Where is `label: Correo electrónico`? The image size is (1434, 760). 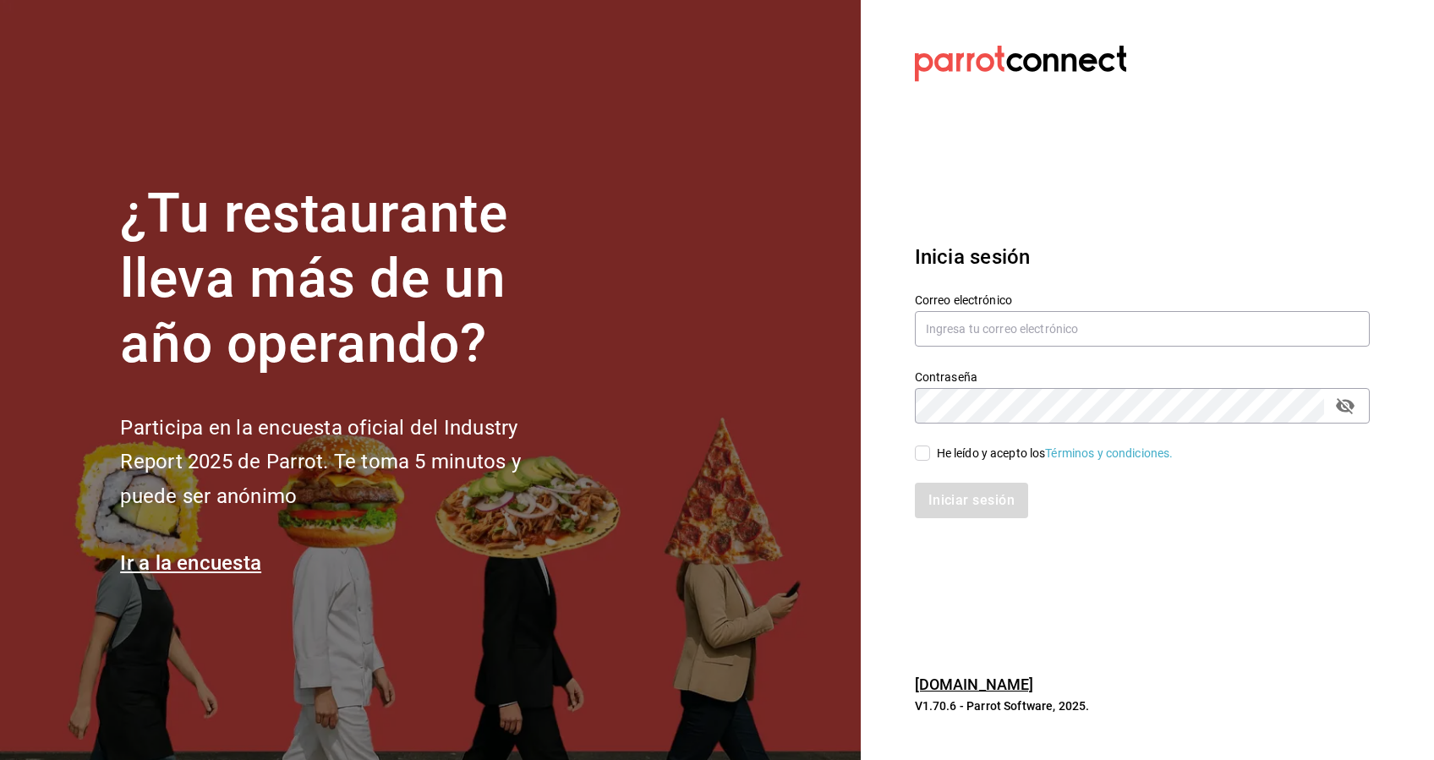 label: Correo electrónico is located at coordinates (1142, 300).